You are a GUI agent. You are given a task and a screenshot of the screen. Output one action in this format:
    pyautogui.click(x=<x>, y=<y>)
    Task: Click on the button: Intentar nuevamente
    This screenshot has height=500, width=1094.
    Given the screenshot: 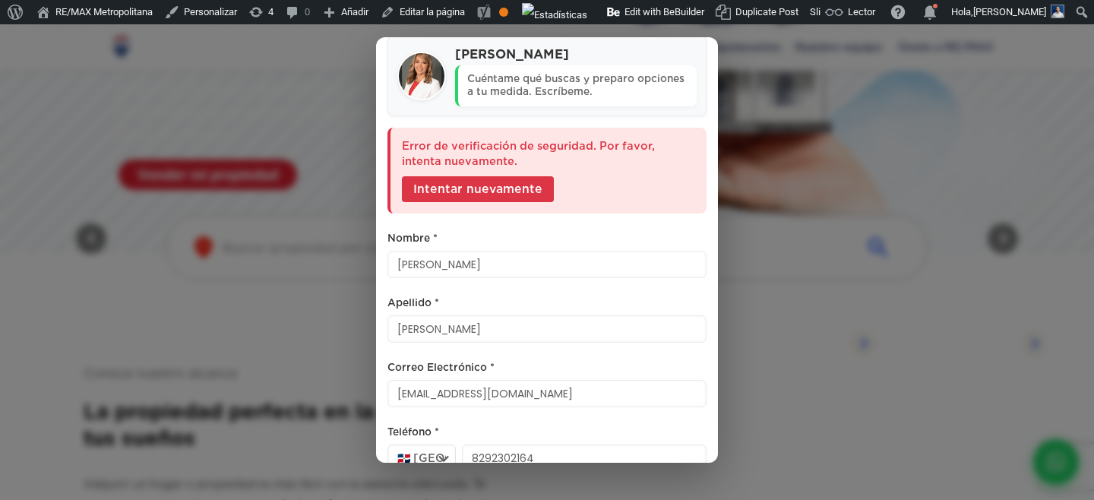 What is the action you would take?
    pyautogui.click(x=478, y=189)
    